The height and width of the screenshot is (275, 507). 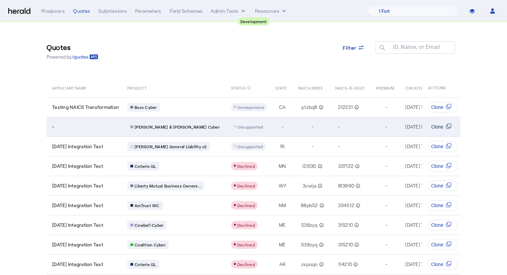 I want to click on div: Producers, so click(x=53, y=11).